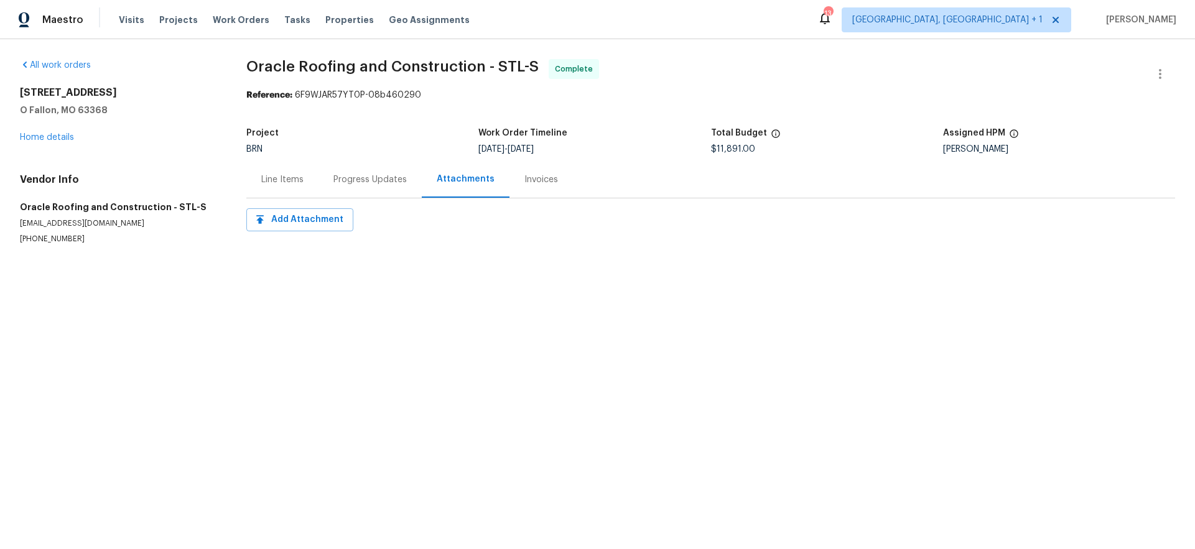 The width and height of the screenshot is (1195, 549). What do you see at coordinates (47, 138) in the screenshot?
I see `a: Home details` at bounding box center [47, 138].